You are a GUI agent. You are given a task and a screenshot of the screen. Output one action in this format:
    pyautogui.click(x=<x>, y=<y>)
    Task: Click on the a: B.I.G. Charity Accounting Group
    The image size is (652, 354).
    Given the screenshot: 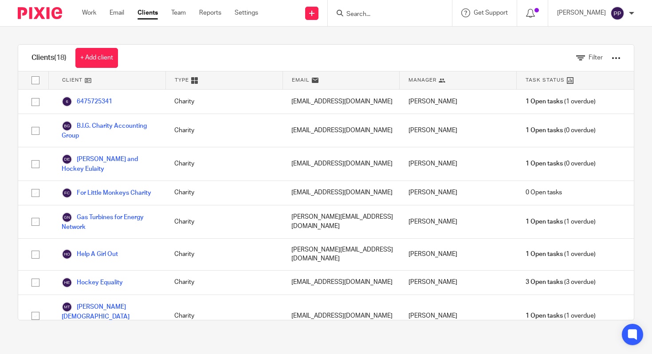 What is the action you would take?
    pyautogui.click(x=109, y=130)
    